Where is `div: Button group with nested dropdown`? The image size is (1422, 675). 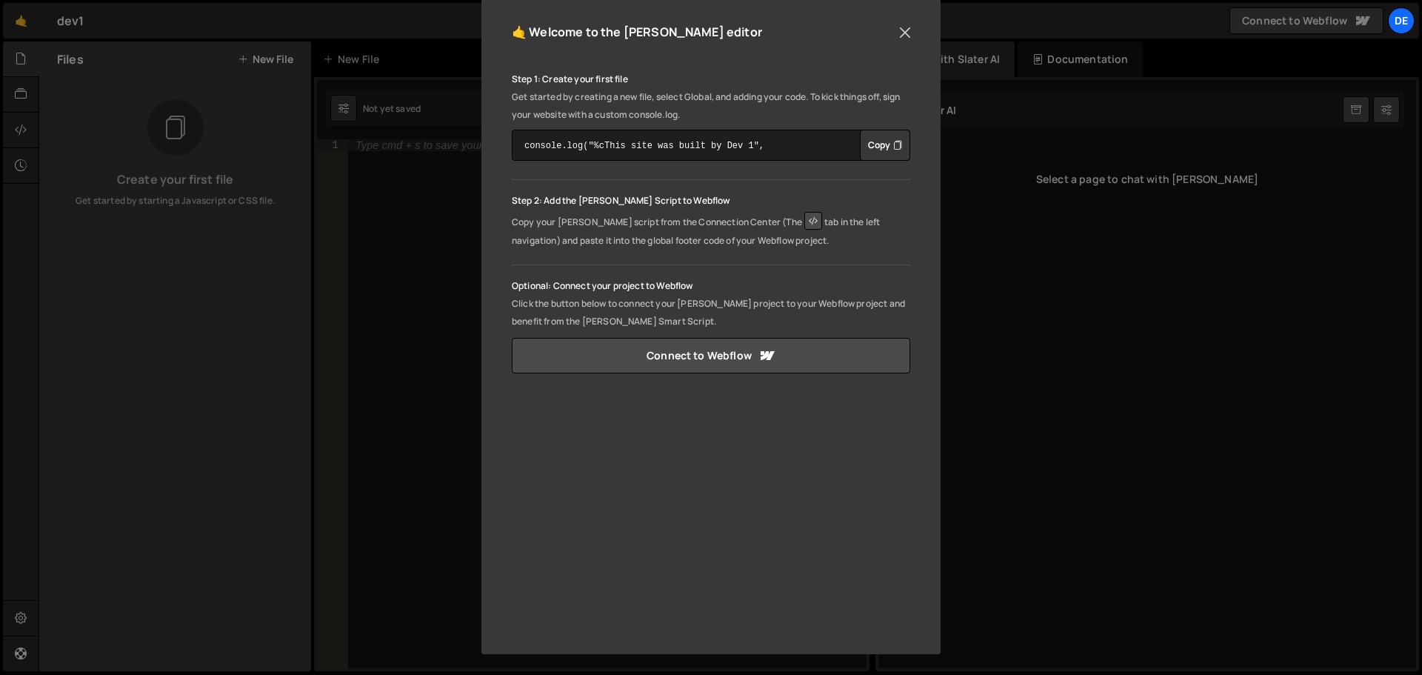 div: Button group with nested dropdown is located at coordinates (885, 145).